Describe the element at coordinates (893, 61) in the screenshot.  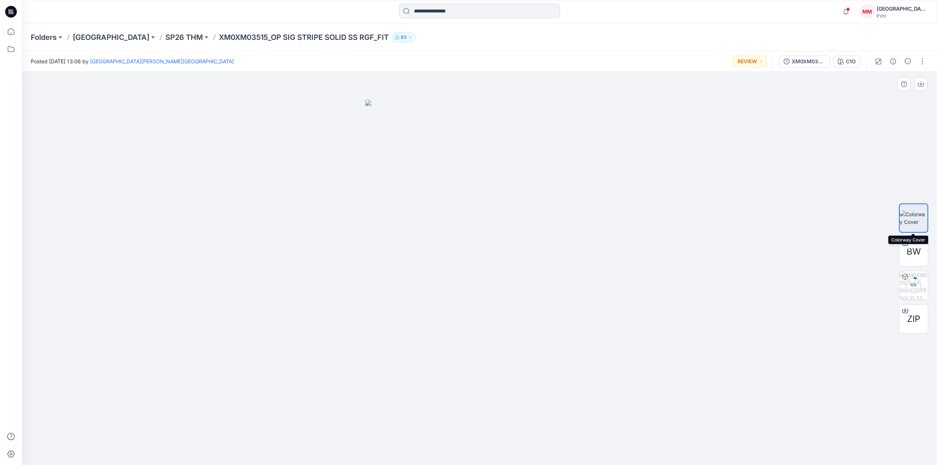
I see `button: Details` at that location.